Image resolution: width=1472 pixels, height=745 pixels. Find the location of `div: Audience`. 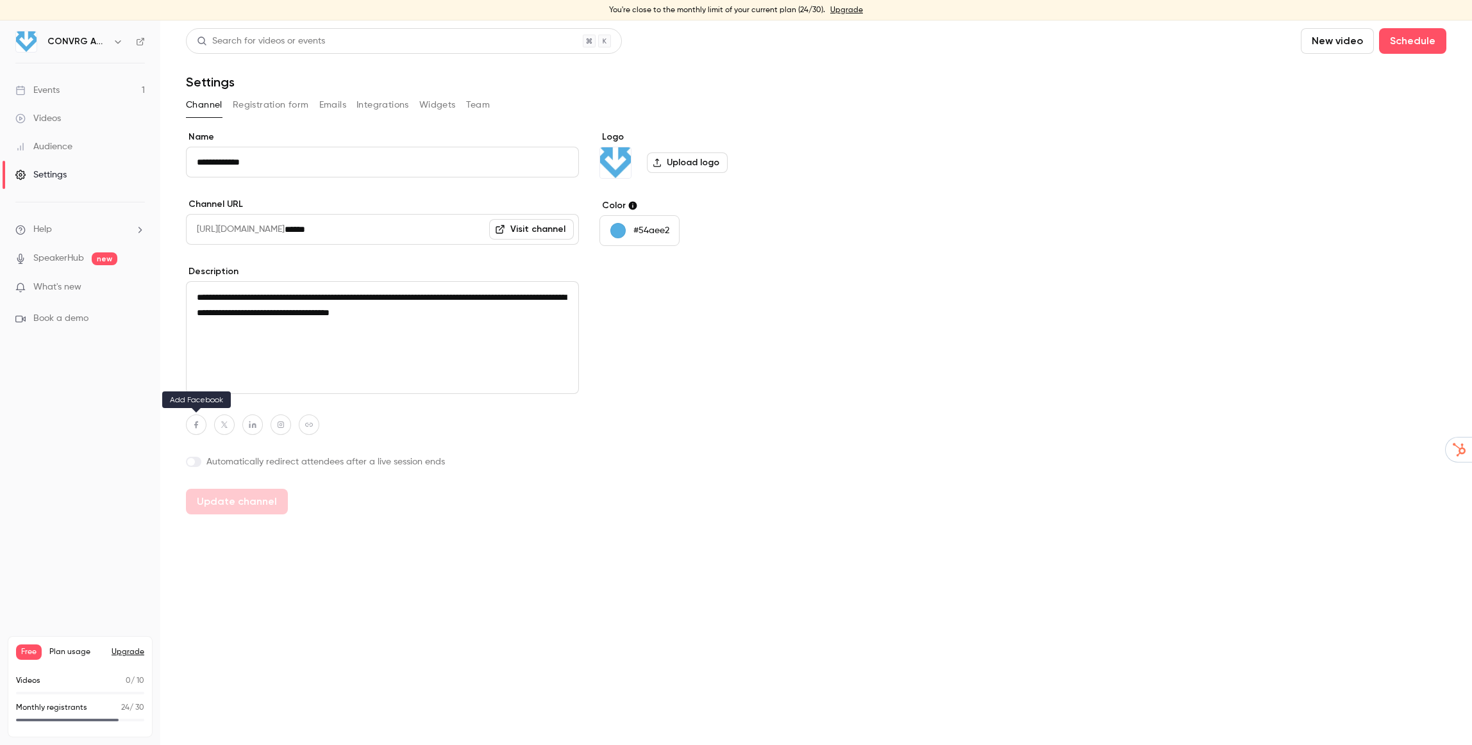

div: Audience is located at coordinates (44, 147).